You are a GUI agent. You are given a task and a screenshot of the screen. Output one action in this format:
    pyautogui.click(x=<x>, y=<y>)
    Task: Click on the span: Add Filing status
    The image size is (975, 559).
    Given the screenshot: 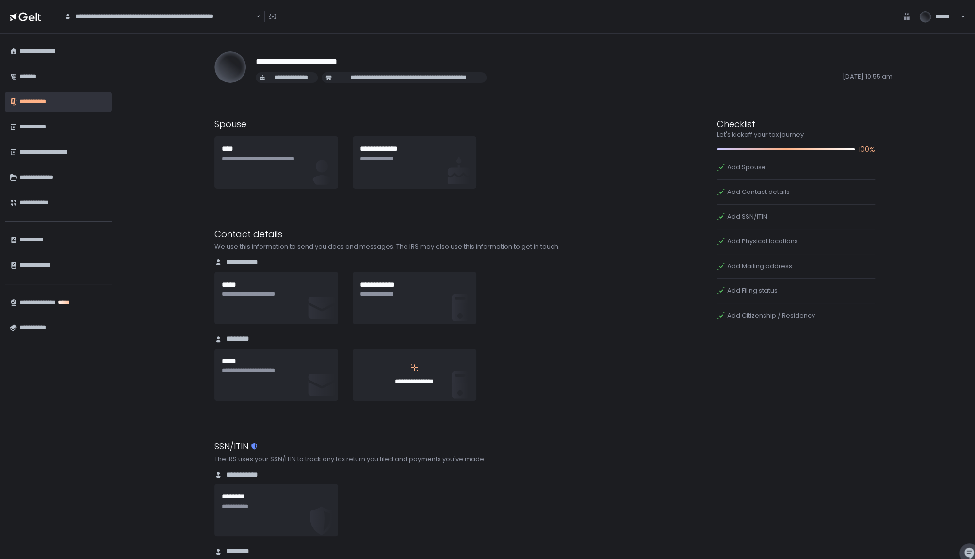 What is the action you would take?
    pyautogui.click(x=752, y=291)
    